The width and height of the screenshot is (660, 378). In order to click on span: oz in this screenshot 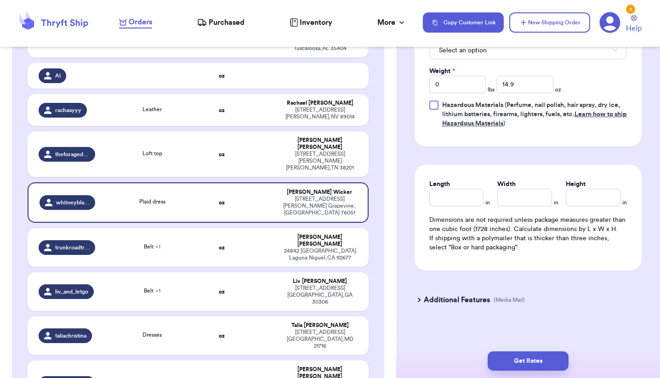, I will do `click(558, 90)`.